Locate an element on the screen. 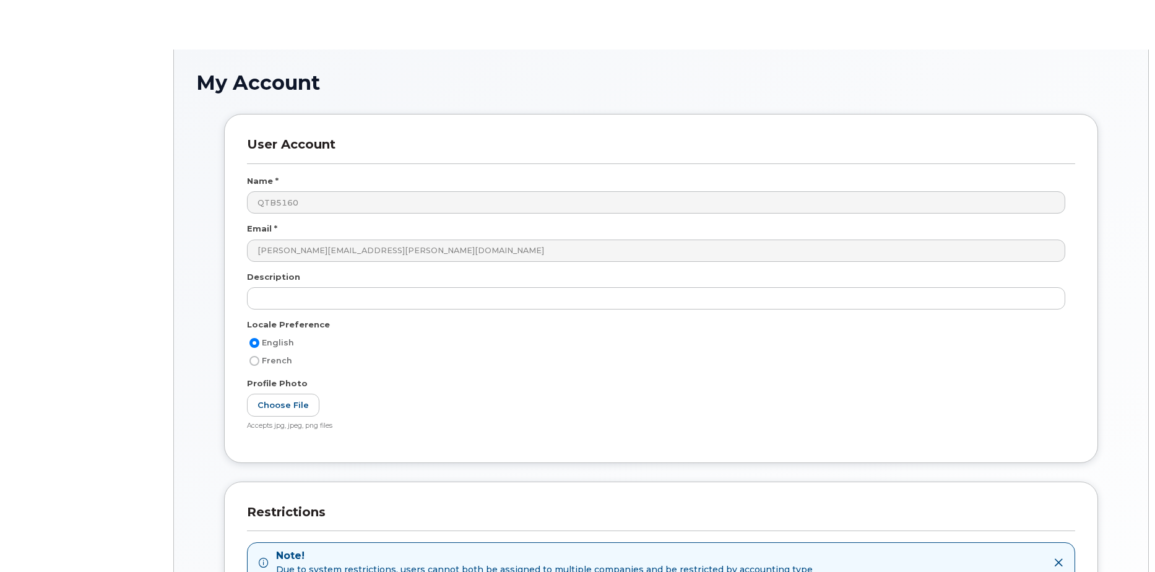 This screenshot has height=572, width=1155. div: Accepts jpg, jpeg, png files is located at coordinates (656, 426).